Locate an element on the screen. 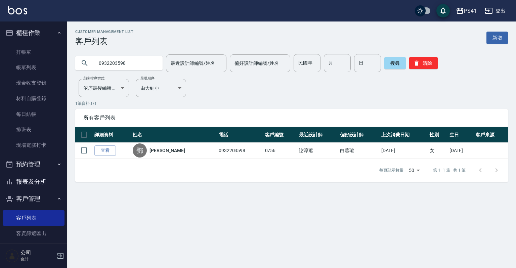 The width and height of the screenshot is (516, 268). button: 搜尋 is located at coordinates (395, 63).